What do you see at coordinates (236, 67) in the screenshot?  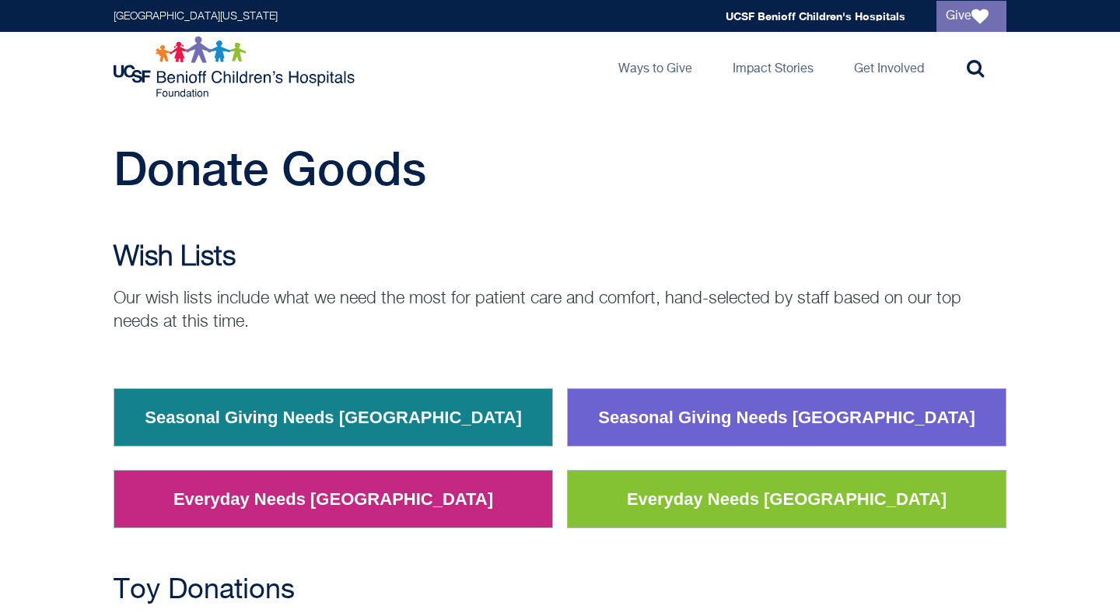 I see `img: Logo for UCSF Benioff Children's Hospitals Foundation` at bounding box center [236, 67].